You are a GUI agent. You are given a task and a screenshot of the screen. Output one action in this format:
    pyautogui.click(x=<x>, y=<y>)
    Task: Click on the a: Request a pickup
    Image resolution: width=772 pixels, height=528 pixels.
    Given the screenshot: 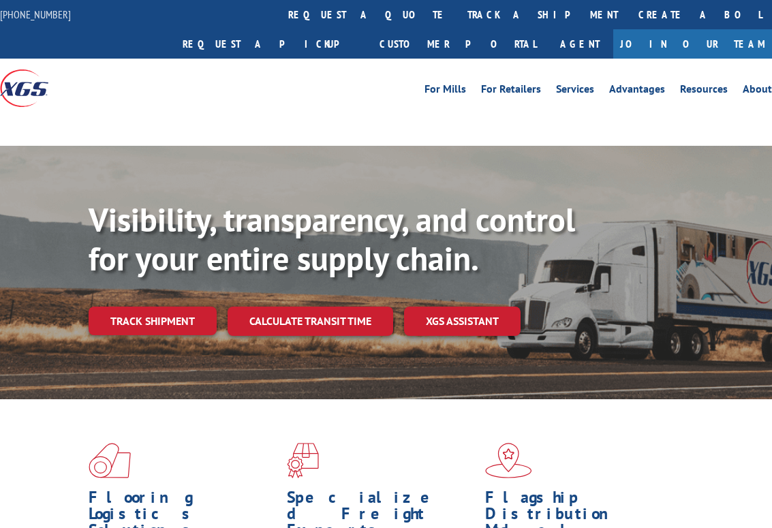 What is the action you would take?
    pyautogui.click(x=271, y=44)
    